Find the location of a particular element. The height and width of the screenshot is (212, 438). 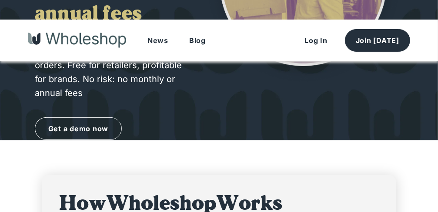

p: Work more efficiently to place, receive, and process wholesale orders. Free for retailers, profit... is located at coordinates (111, 65).